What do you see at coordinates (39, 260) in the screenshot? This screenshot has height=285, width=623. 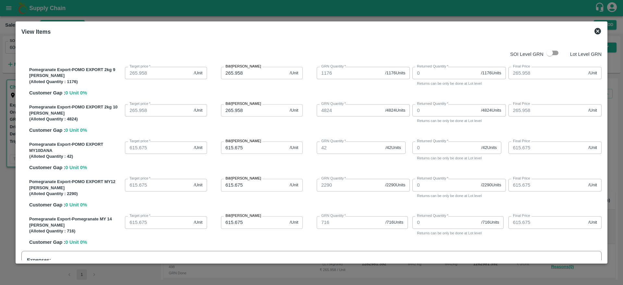 I see `span: Expenses:` at bounding box center [39, 260].